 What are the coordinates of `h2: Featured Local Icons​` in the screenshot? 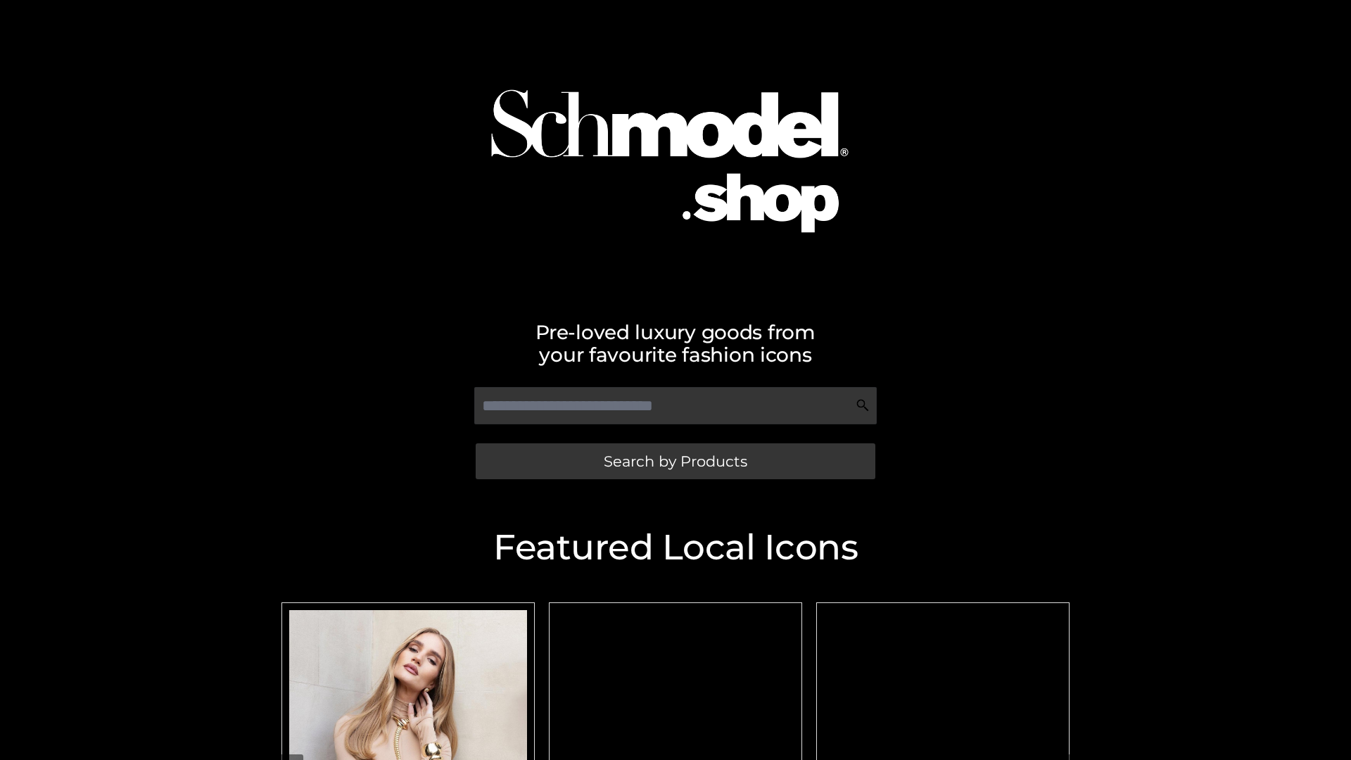 It's located at (675, 547).